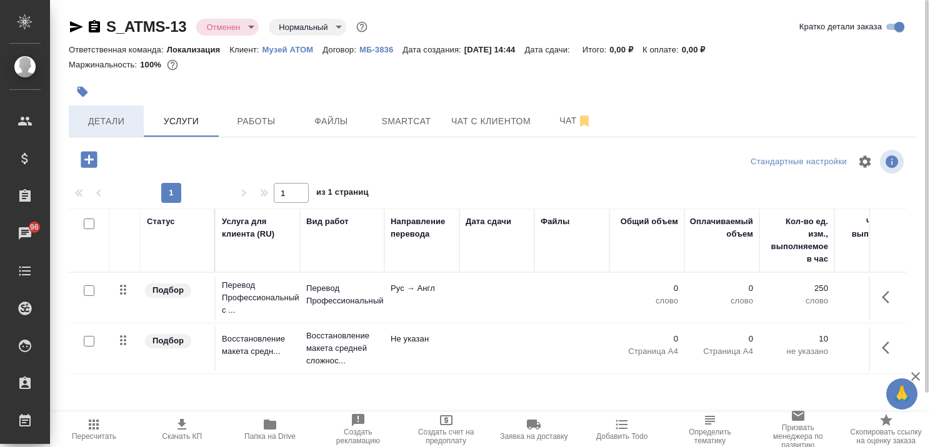 The width and height of the screenshot is (930, 447). What do you see at coordinates (342, 194) in the screenshot?
I see `span: из 1 страниц` at bounding box center [342, 194].